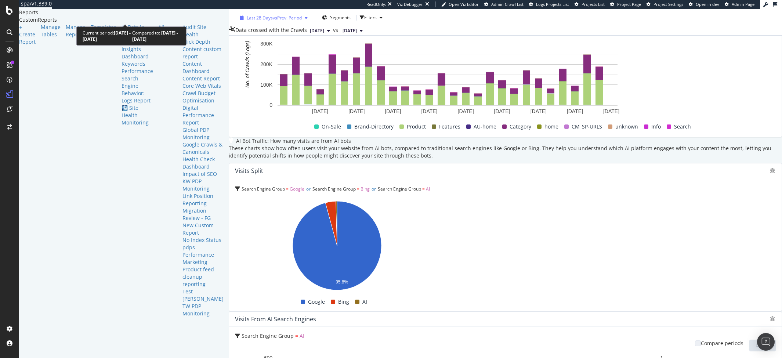 This screenshot has height=358, width=782. I want to click on span: Projects List, so click(593, 4).